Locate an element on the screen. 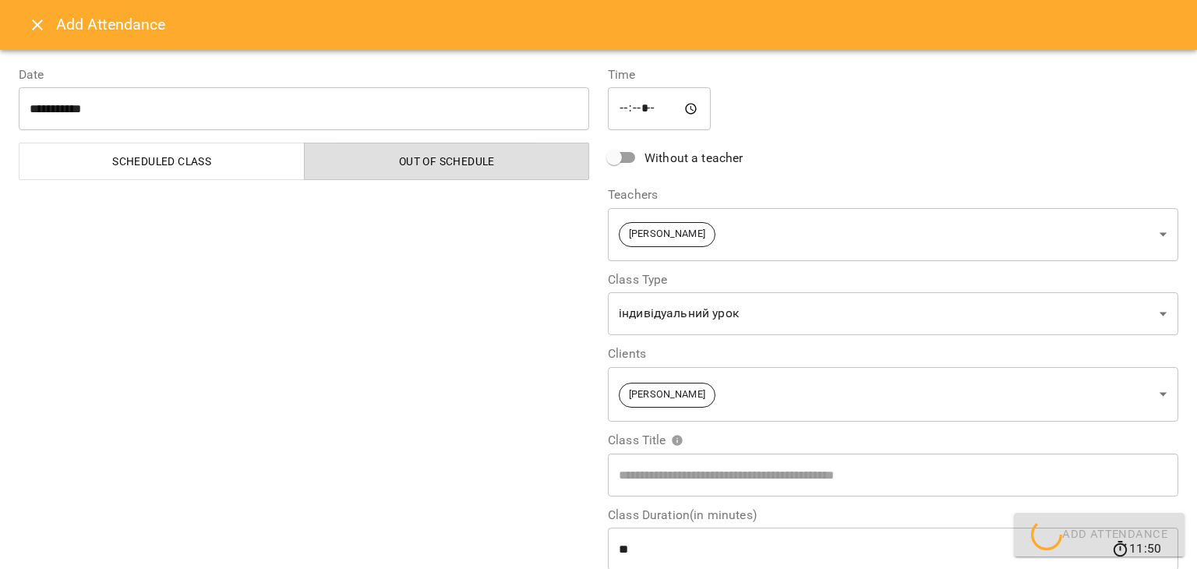 Image resolution: width=1197 pixels, height=569 pixels. label: Class Type is located at coordinates (893, 280).